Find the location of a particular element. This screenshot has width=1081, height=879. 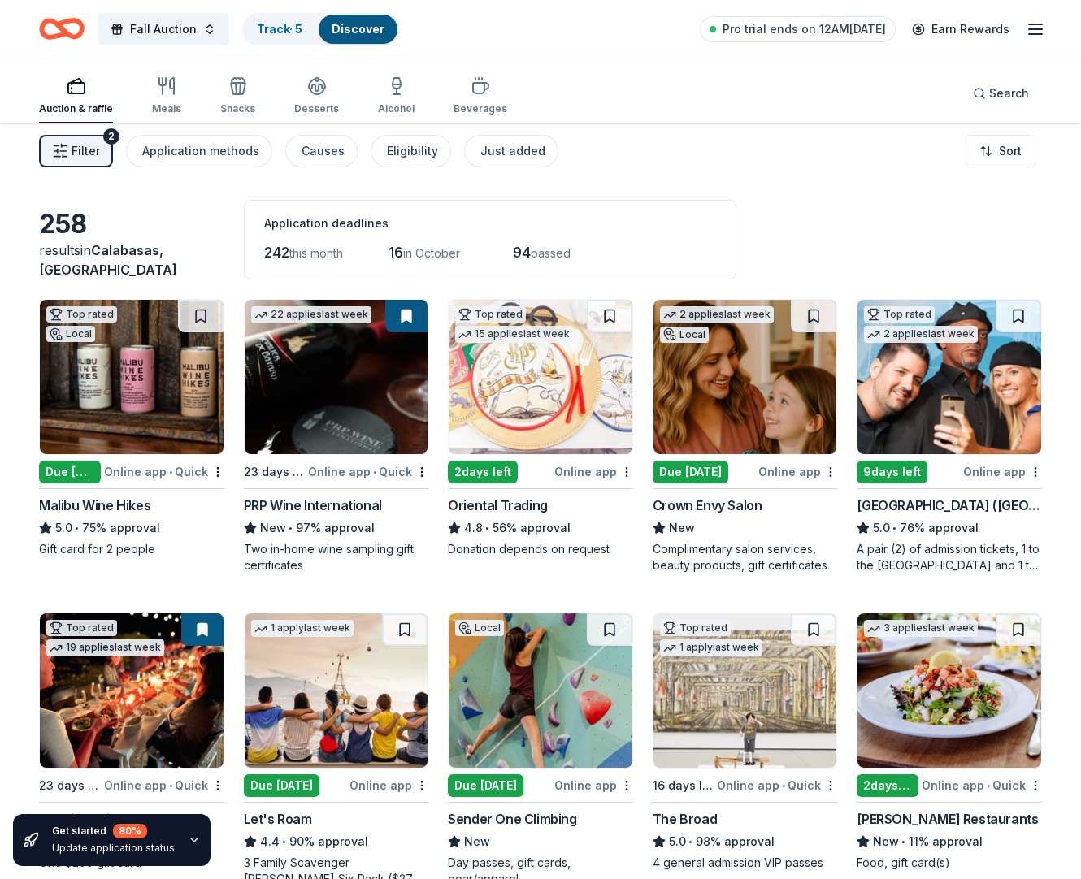

button: Search is located at coordinates (1000, 93).